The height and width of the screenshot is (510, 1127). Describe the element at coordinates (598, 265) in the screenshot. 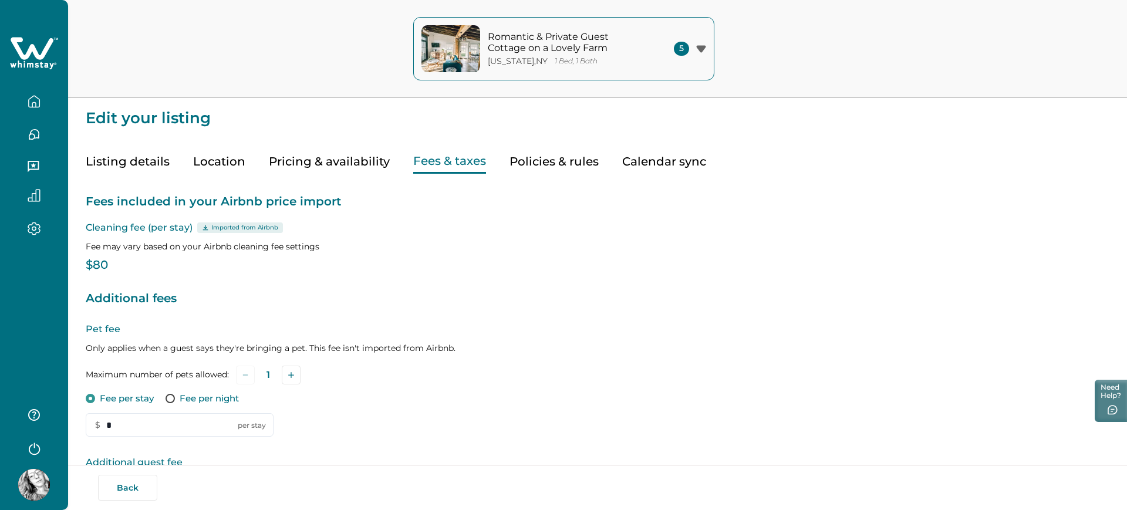

I see `p: $80` at that location.